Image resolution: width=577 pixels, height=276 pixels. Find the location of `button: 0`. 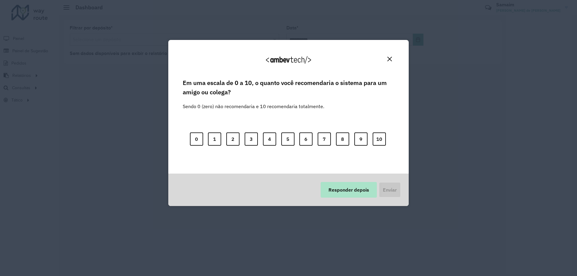

button: 0 is located at coordinates (197, 139).